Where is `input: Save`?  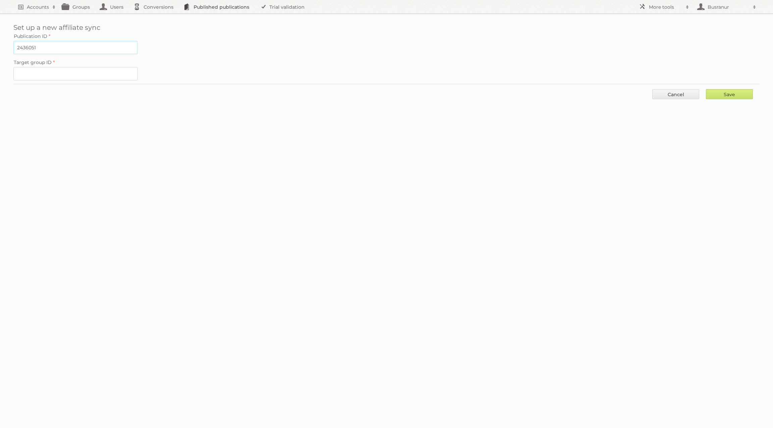
input: Save is located at coordinates (729, 94).